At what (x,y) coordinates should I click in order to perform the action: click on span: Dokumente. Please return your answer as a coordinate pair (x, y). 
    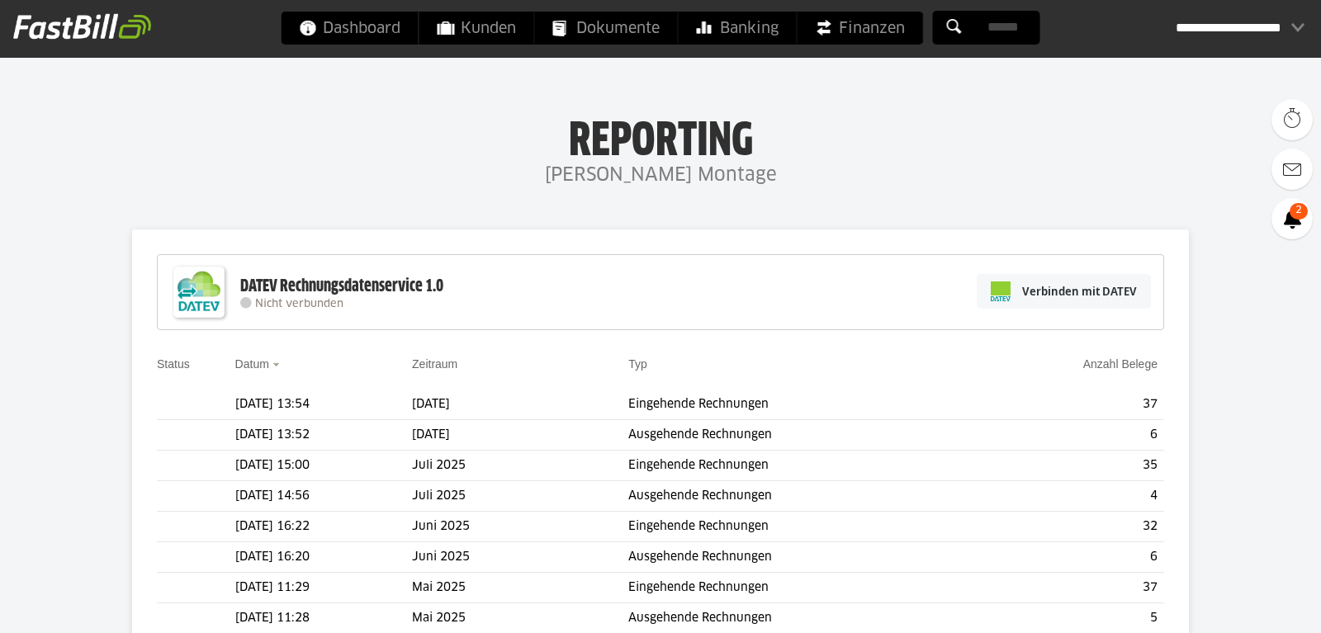
    Looking at the image, I should click on (606, 28).